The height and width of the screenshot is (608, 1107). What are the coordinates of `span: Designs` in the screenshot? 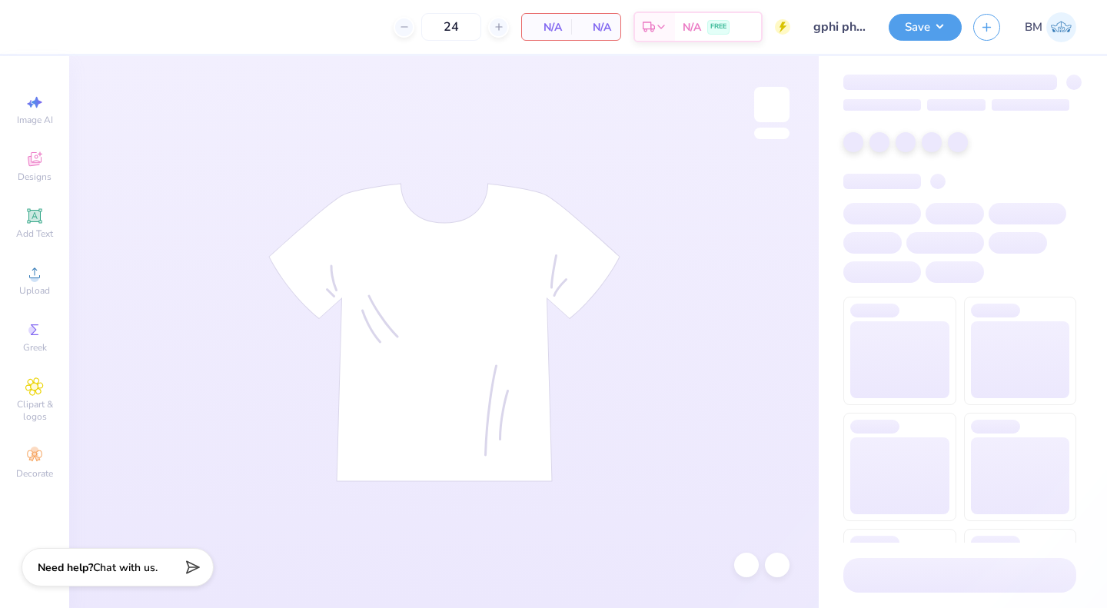 It's located at (35, 177).